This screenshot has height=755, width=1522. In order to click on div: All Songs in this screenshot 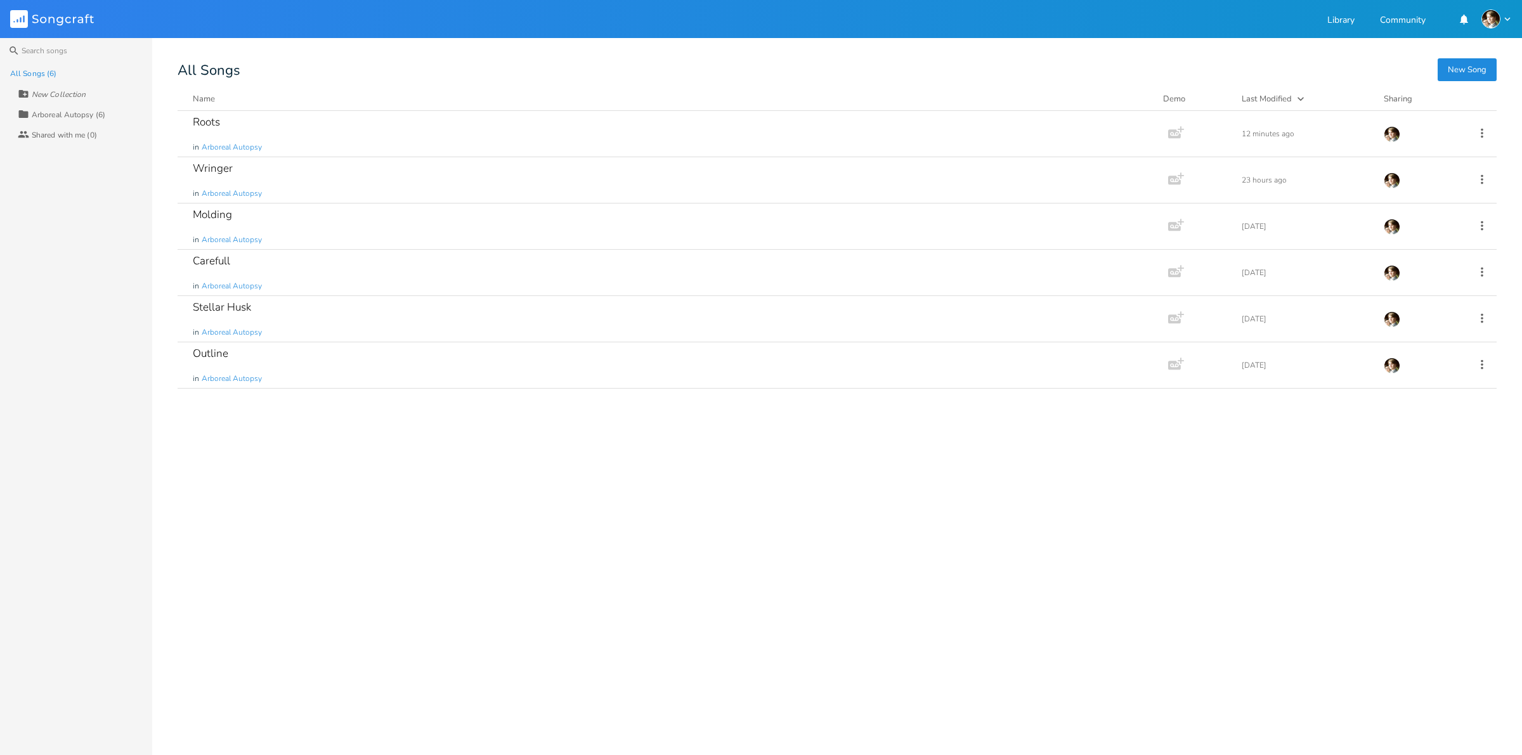, I will do `click(837, 70)`.